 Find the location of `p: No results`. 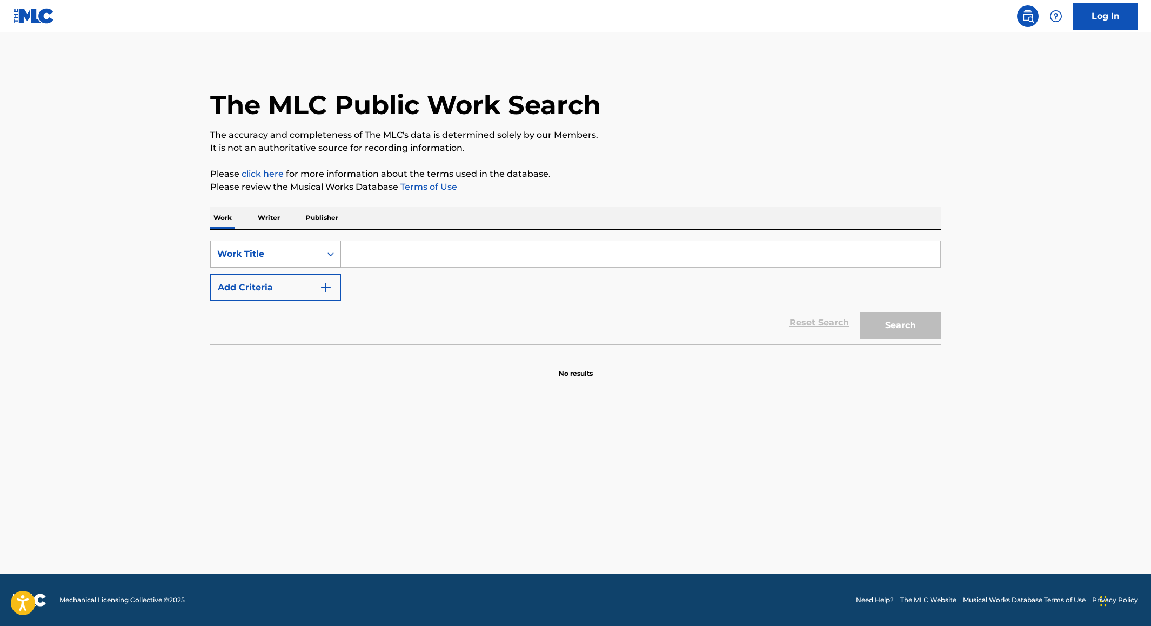

p: No results is located at coordinates (575, 367).